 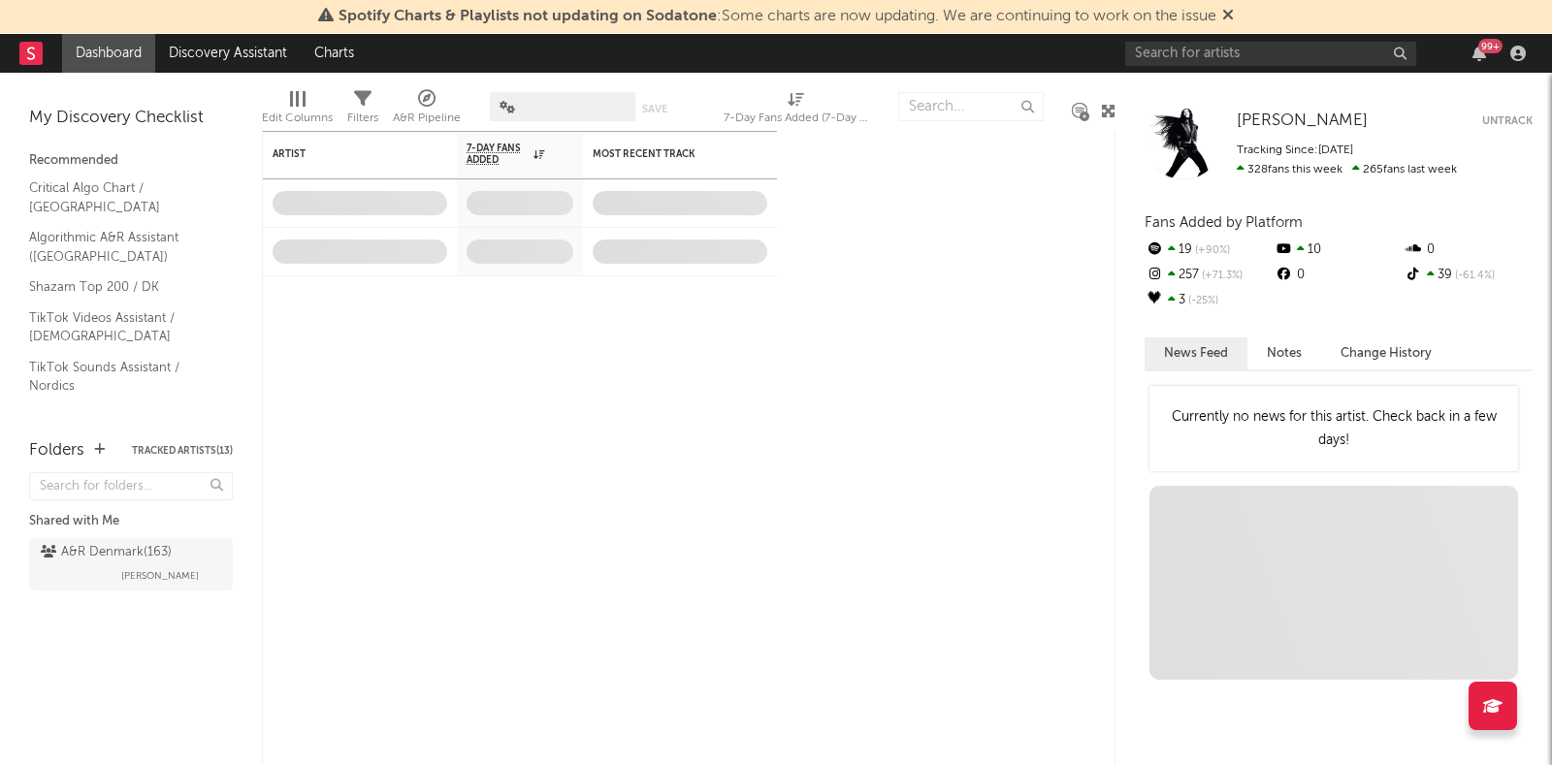 What do you see at coordinates (1490, 46) in the screenshot?
I see `div: 99 +` at bounding box center [1490, 46].